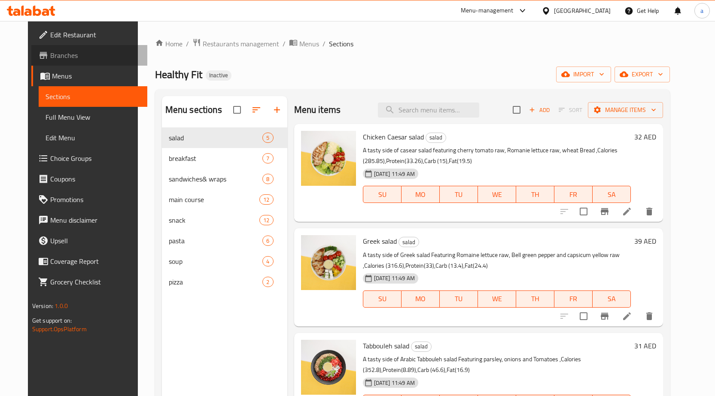 This screenshot has height=396, width=715. What do you see at coordinates (642, 74) in the screenshot?
I see `span: export` at bounding box center [642, 74].